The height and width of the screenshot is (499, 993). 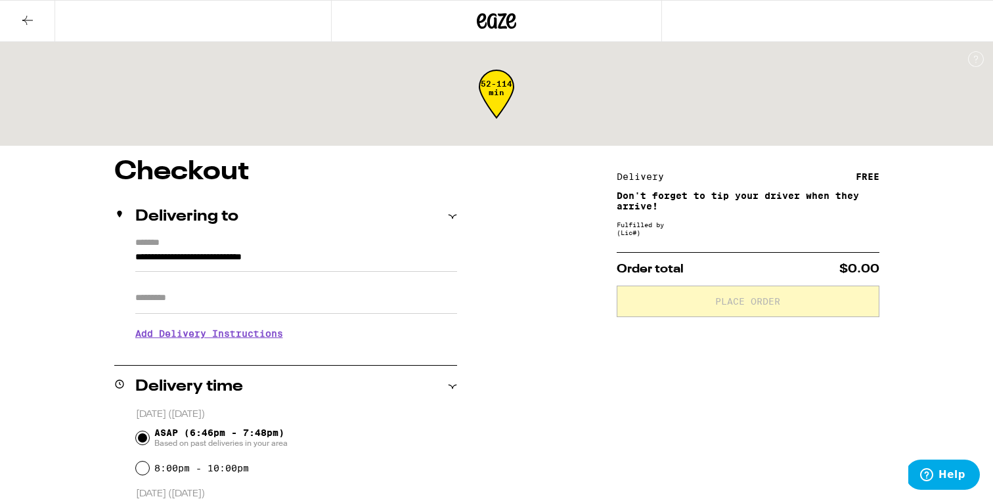 I want to click on h3: Add Delivery Instructions, so click(x=296, y=334).